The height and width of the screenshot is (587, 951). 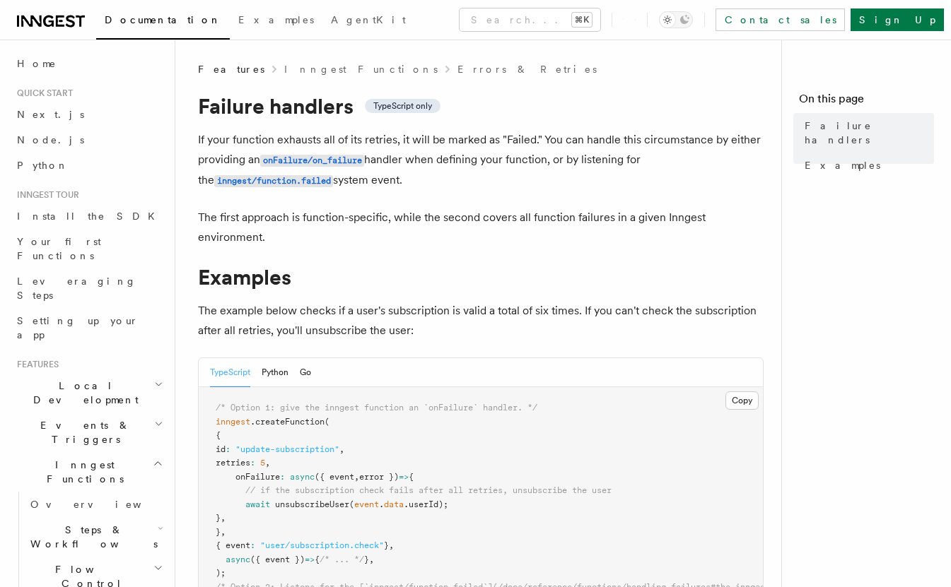 I want to click on span: "update-subscription", so click(x=287, y=450).